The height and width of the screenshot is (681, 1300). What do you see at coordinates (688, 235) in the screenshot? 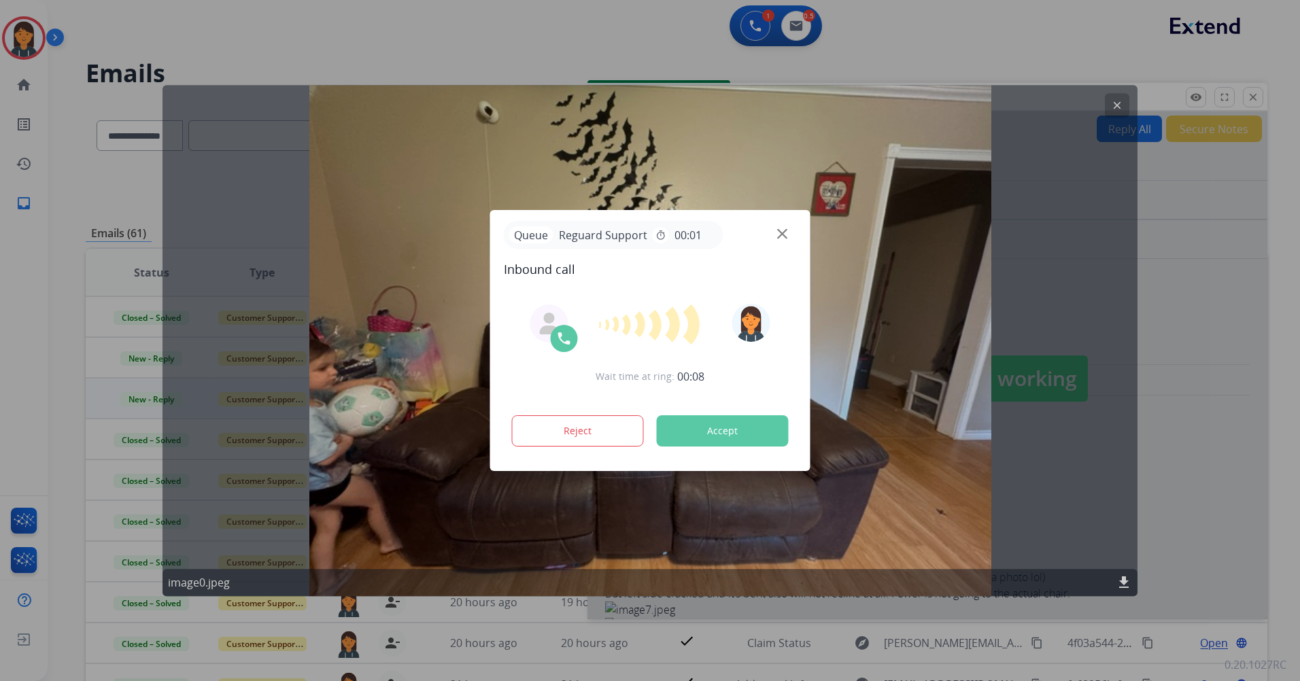
I see `span: 00:01` at bounding box center [688, 235].